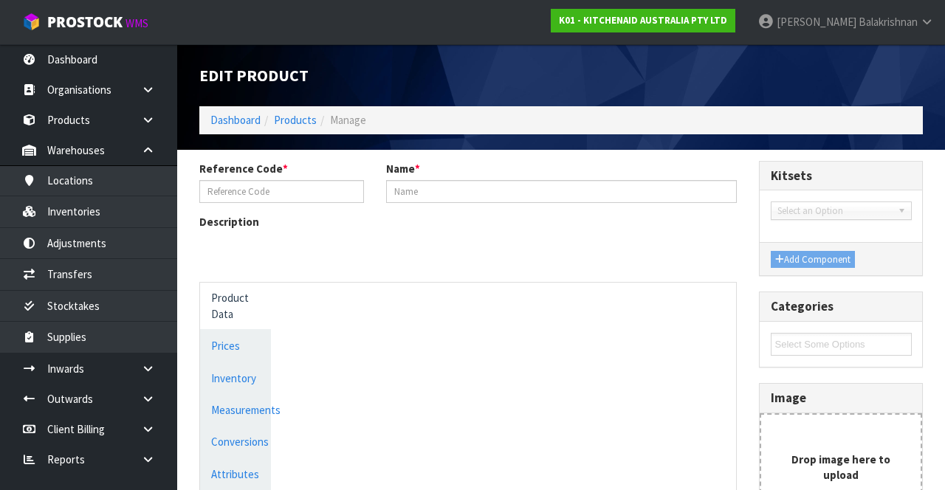 The width and height of the screenshot is (945, 490). What do you see at coordinates (254, 75) in the screenshot?
I see `span: Edit Product` at bounding box center [254, 75].